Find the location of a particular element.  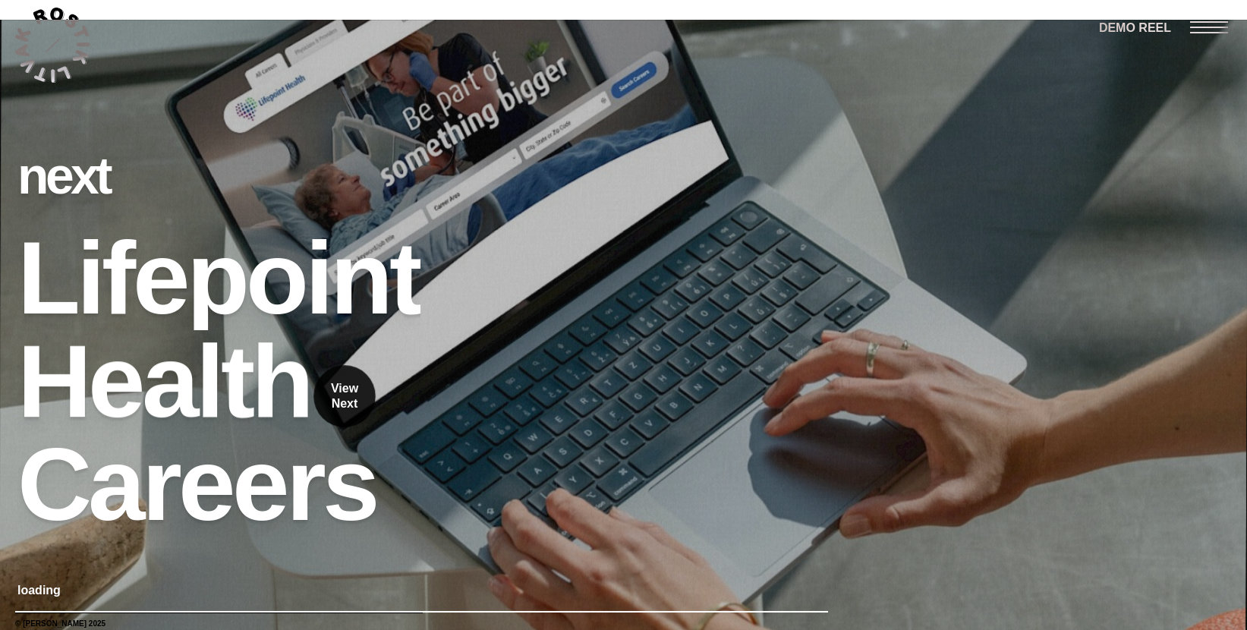

div: h is located at coordinates (281, 382).